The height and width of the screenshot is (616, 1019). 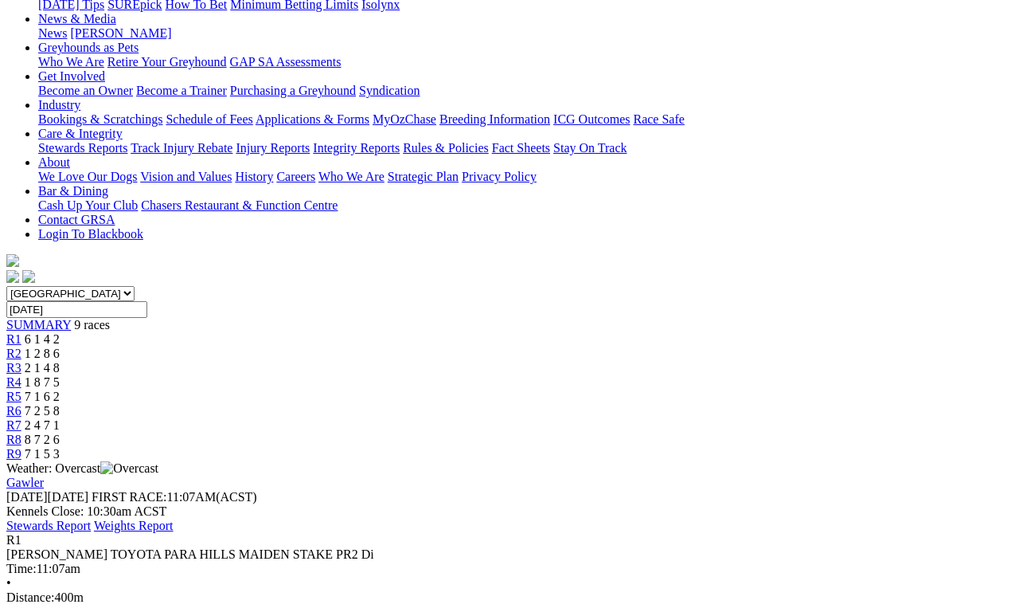 What do you see at coordinates (129, 496) in the screenshot?
I see `span: FIRST RACE:` at bounding box center [129, 496].